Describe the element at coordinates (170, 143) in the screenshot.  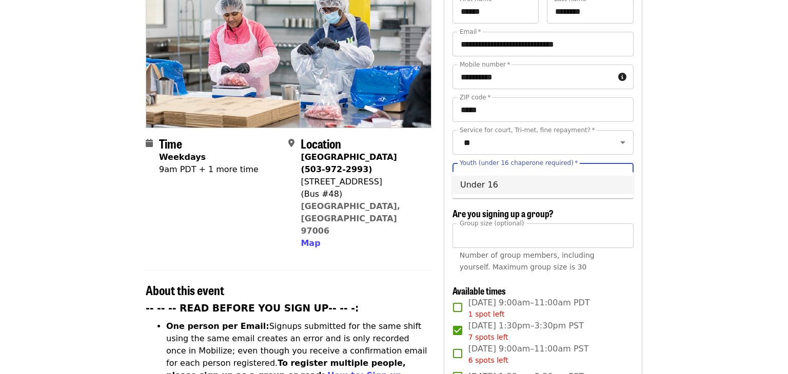
I see `span: Time` at that location.